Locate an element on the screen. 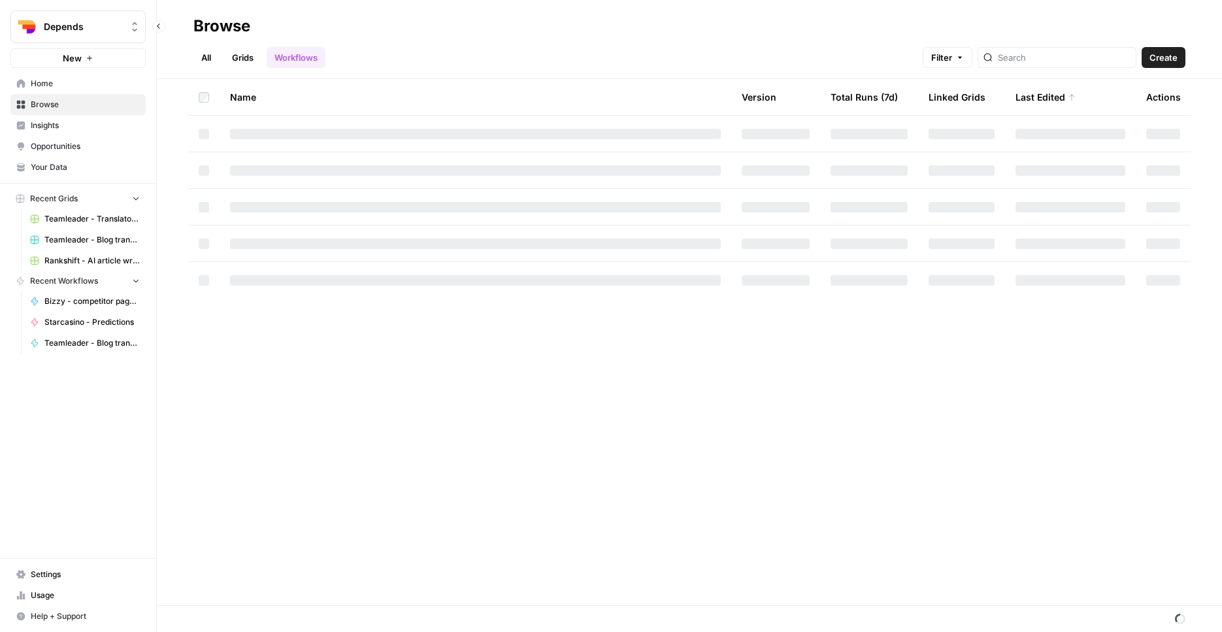  span: Your Data is located at coordinates (85, 167).